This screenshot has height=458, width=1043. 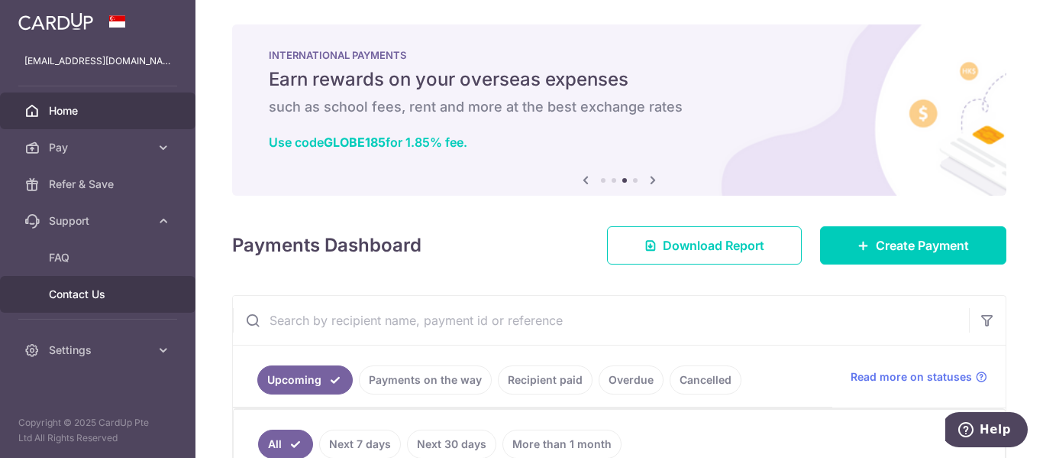 What do you see at coordinates (545, 380) in the screenshot?
I see `a: Recipient paid` at bounding box center [545, 380].